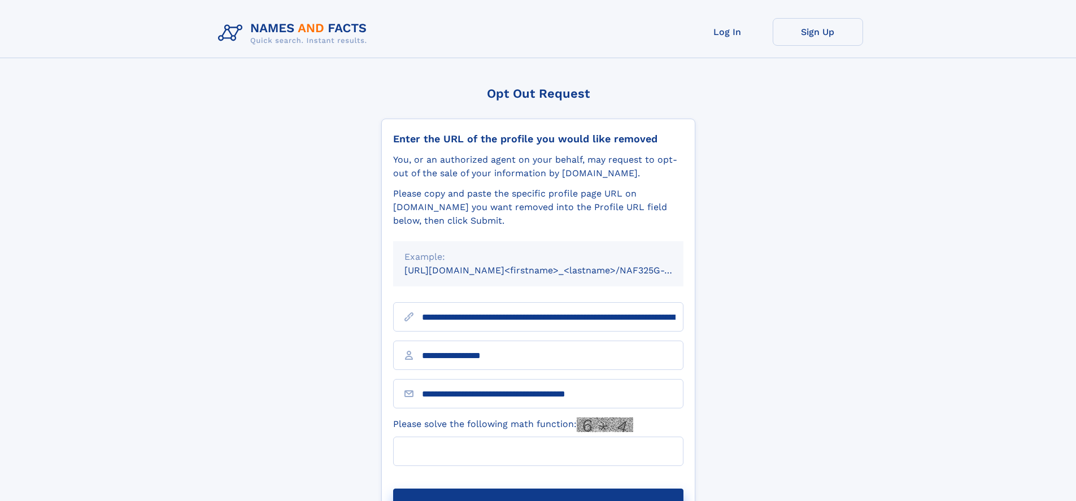 This screenshot has width=1076, height=501. I want to click on div: Example:, so click(538, 257).